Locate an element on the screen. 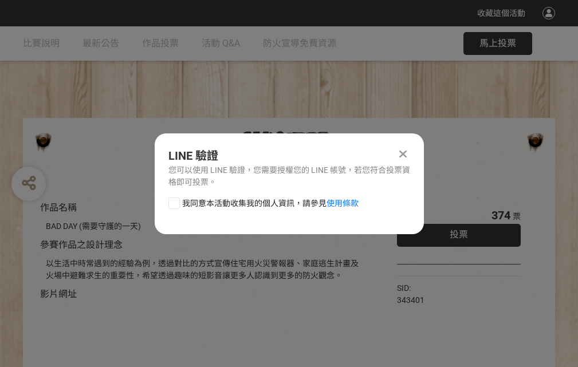 Image resolution: width=578 pixels, height=367 pixels. span: 參賽作品之設計理念 is located at coordinates (81, 245).